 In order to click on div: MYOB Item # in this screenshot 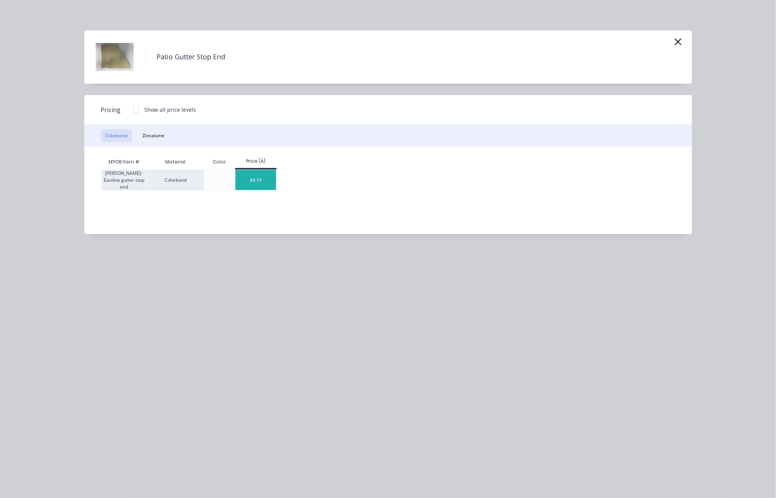, I will do `click(124, 162)`.